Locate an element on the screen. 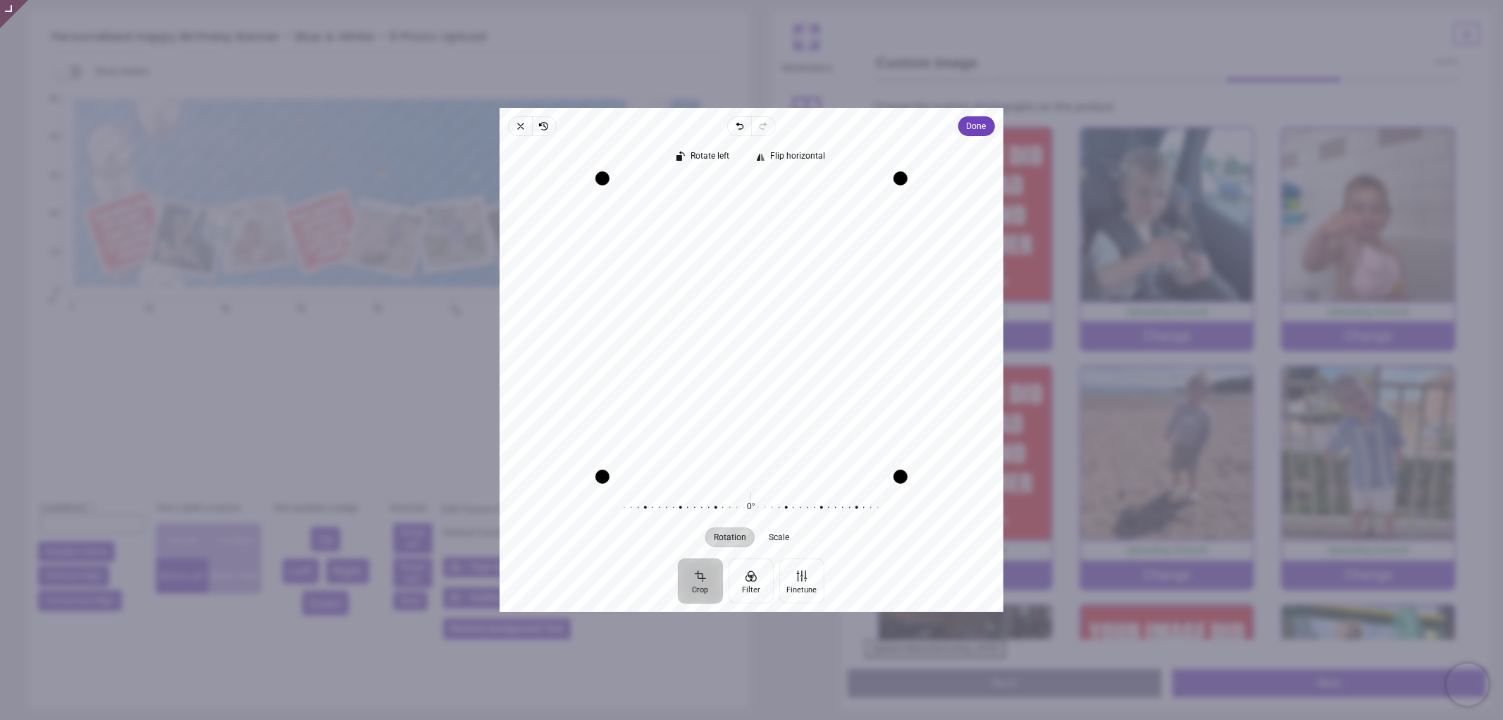 The width and height of the screenshot is (1503, 720). h5: Personalised Happy Birthday Banner - Blue & White - 9 Photo Upload is located at coordinates (389, 37).